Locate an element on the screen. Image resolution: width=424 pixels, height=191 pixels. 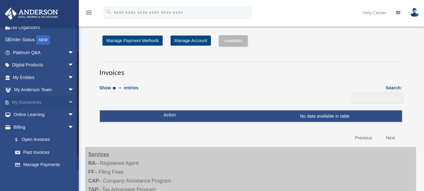
input: Search: is located at coordinates (377, 98).